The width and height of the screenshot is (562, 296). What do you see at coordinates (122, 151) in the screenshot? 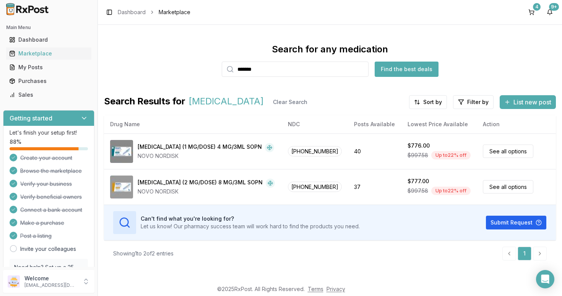
I see `img: Ozempic (1 MG/DOSE) 4 MG/3ML SOPN` at bounding box center [122, 151].